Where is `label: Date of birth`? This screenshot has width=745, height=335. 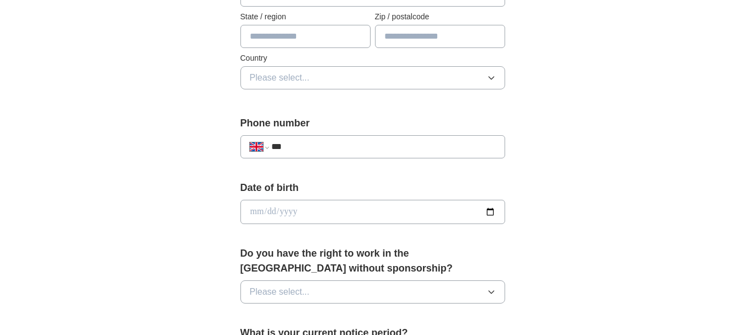 label: Date of birth is located at coordinates (373, 188).